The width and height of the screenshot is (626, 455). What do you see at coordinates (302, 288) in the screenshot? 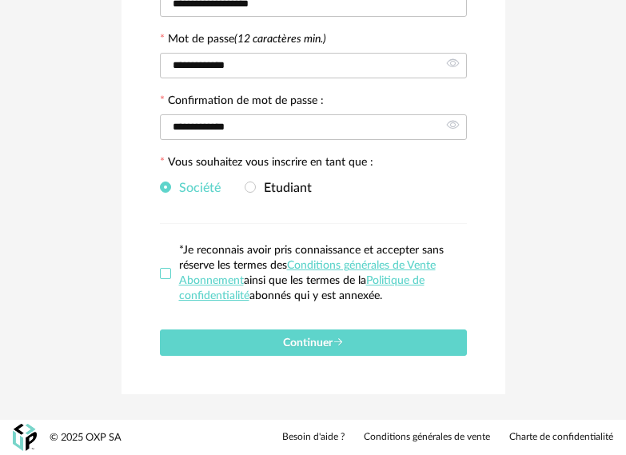
I see `a: Politique de confidentialité` at bounding box center [302, 288].